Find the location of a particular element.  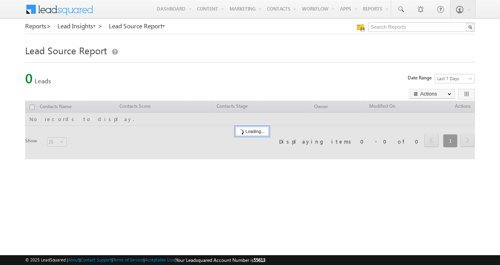

img: Manage all your saved reports! is located at coordinates (361, 28).